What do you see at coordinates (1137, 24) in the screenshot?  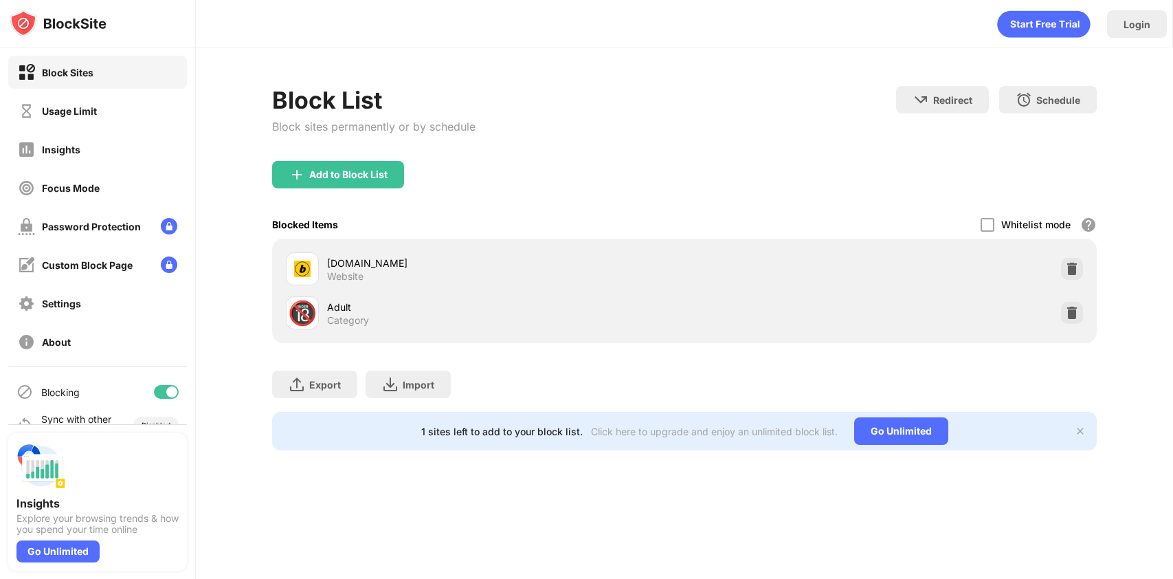 I see `div: Login` at bounding box center [1137, 24].